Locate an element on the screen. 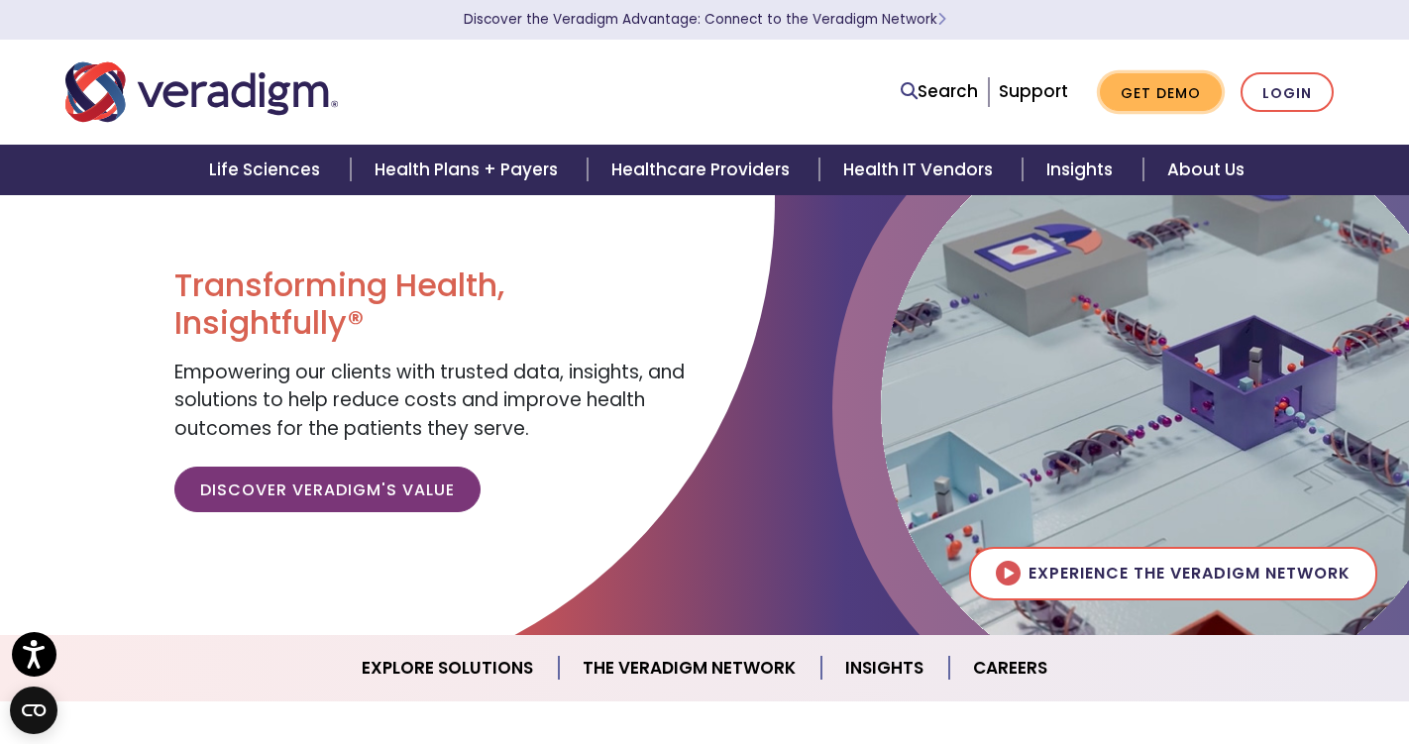 The width and height of the screenshot is (1409, 744). a: Login is located at coordinates (1287, 92).